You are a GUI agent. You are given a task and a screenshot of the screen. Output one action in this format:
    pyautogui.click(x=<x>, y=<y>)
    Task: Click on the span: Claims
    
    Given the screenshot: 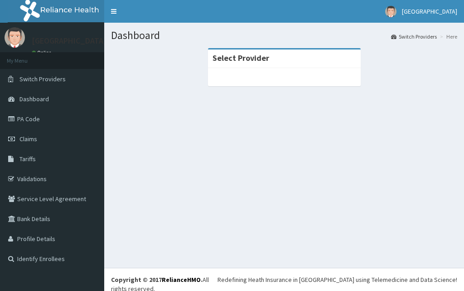 What is the action you would take?
    pyautogui.click(x=28, y=139)
    